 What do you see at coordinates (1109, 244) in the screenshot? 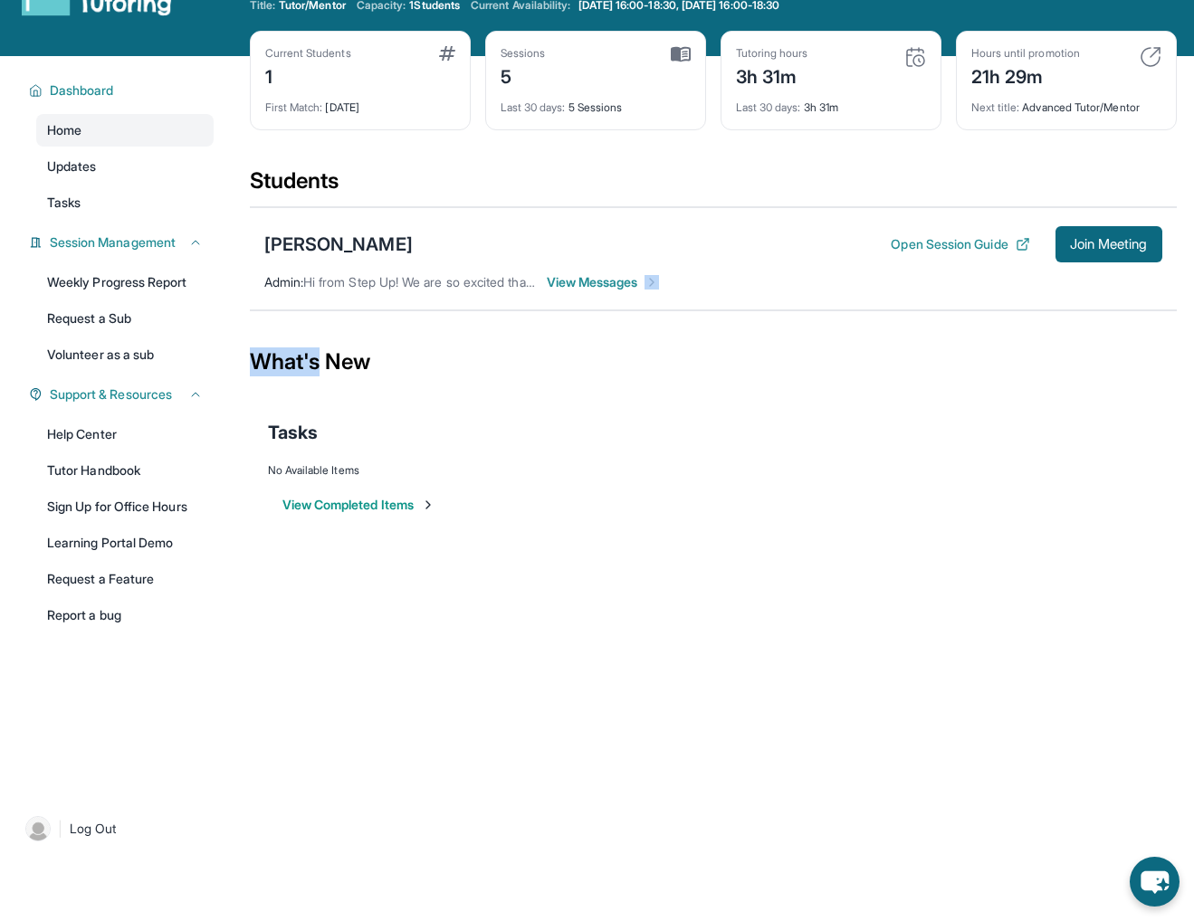
I see `button: Join Meeting` at bounding box center [1109, 244].